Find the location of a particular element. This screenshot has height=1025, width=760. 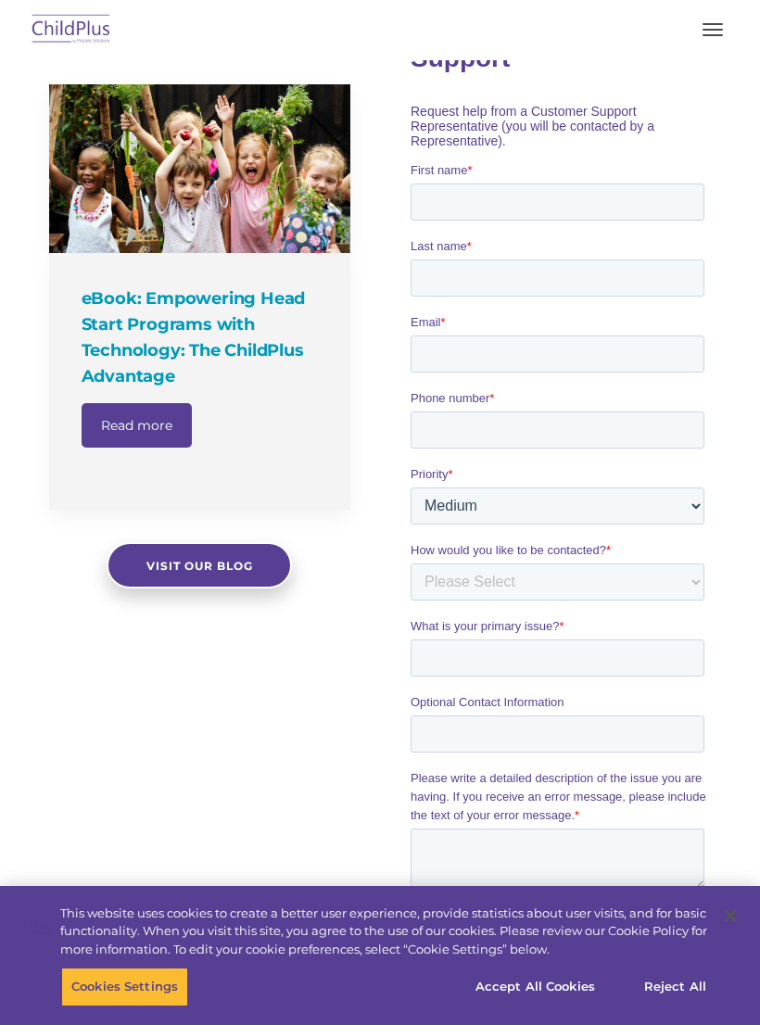

h4: eBook: Empowering Head Start Programs with Technology: The ChildPlus Advantage is located at coordinates (202, 337).